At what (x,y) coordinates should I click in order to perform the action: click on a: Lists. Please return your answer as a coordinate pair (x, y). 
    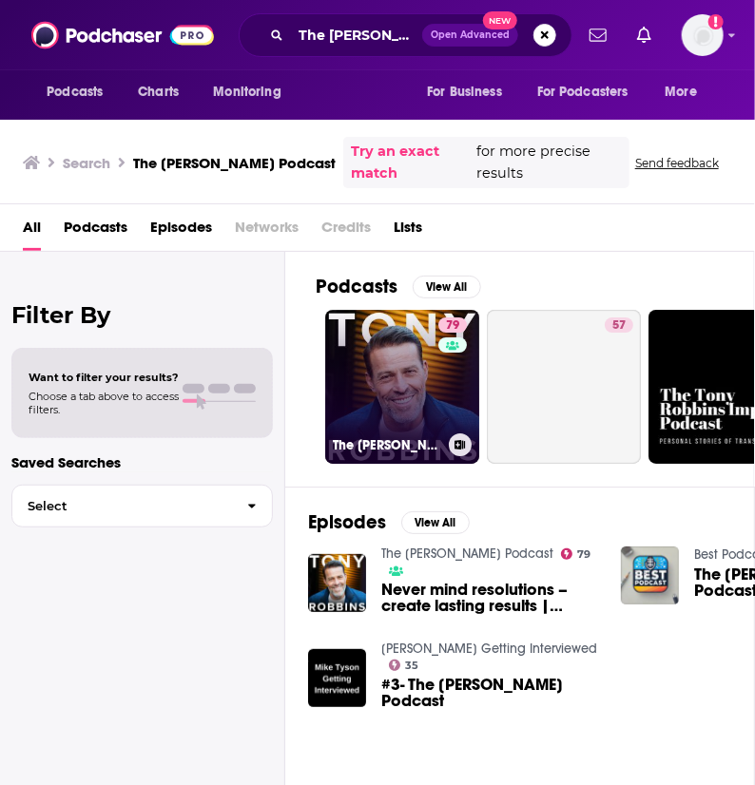
    Looking at the image, I should click on (408, 231).